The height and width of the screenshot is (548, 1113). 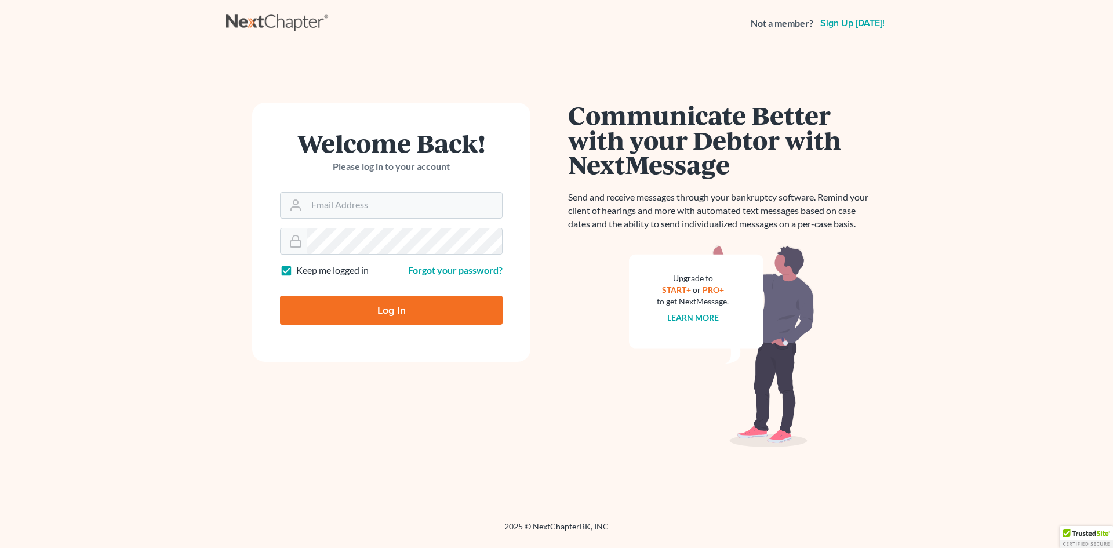 What do you see at coordinates (693, 301) in the screenshot?
I see `div: to get NextMessage.` at bounding box center [693, 301].